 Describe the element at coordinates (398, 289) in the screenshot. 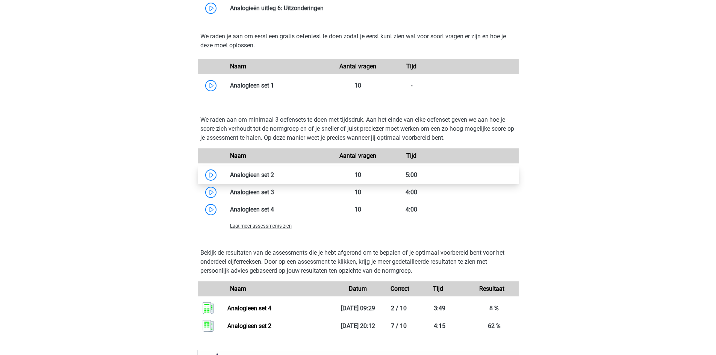

I see `div: Correct` at that location.